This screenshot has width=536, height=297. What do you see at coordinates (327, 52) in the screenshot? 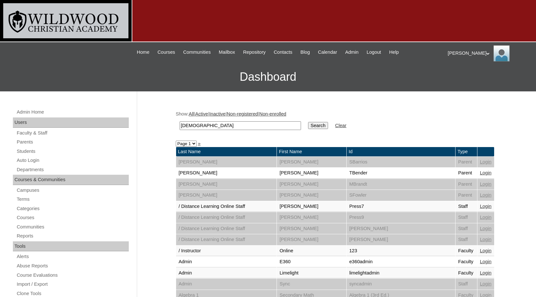
I see `a: Calendar` at bounding box center [327, 52].